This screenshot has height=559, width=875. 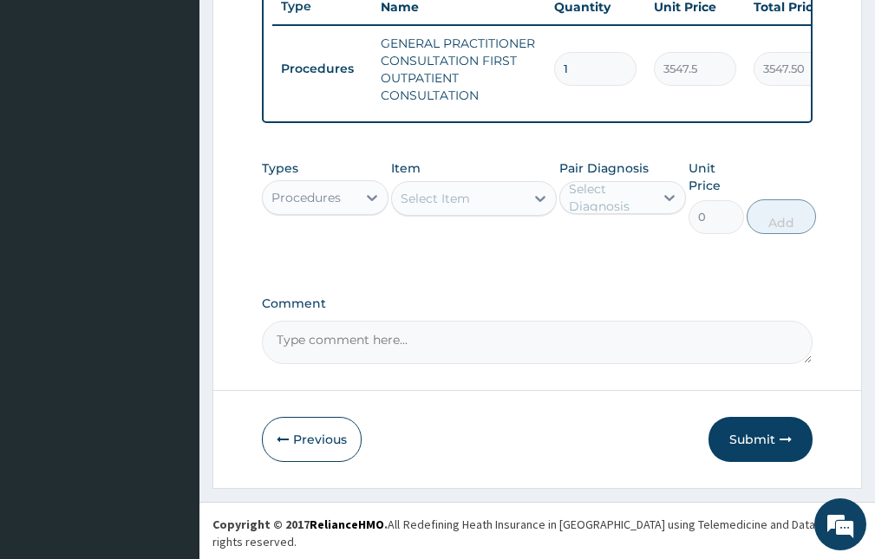 What do you see at coordinates (306, 198) in the screenshot?
I see `div: Procedures` at bounding box center [306, 198].